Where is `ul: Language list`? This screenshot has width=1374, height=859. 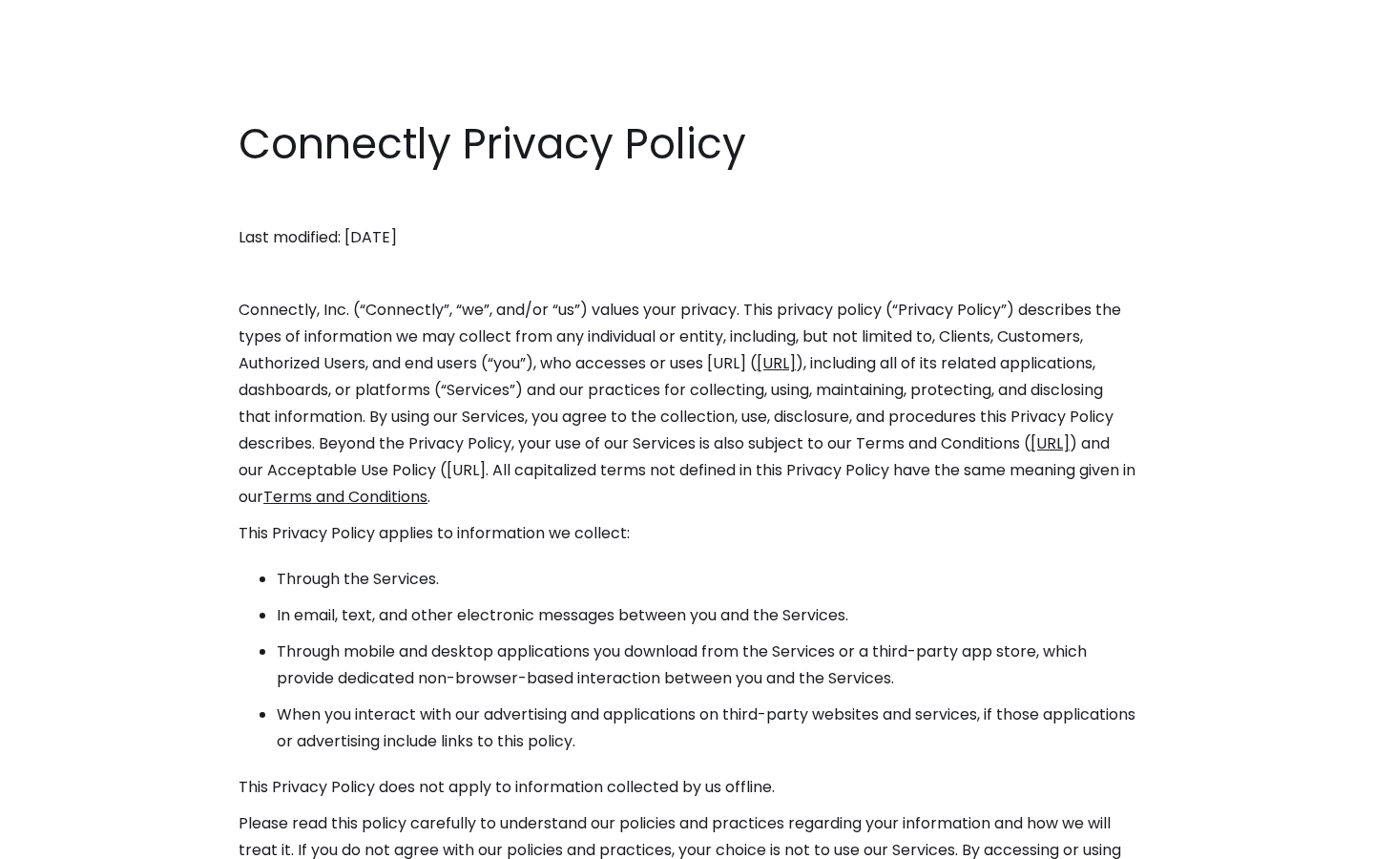 ul: Language list is located at coordinates (76, 839).